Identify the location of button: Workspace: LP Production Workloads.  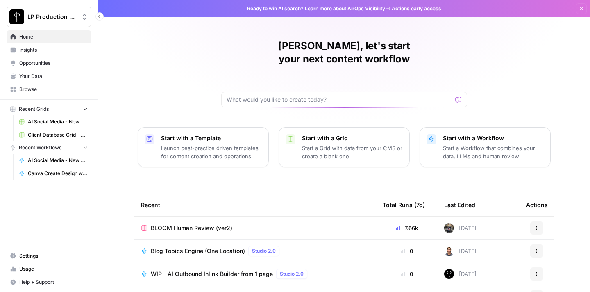
(49, 17).